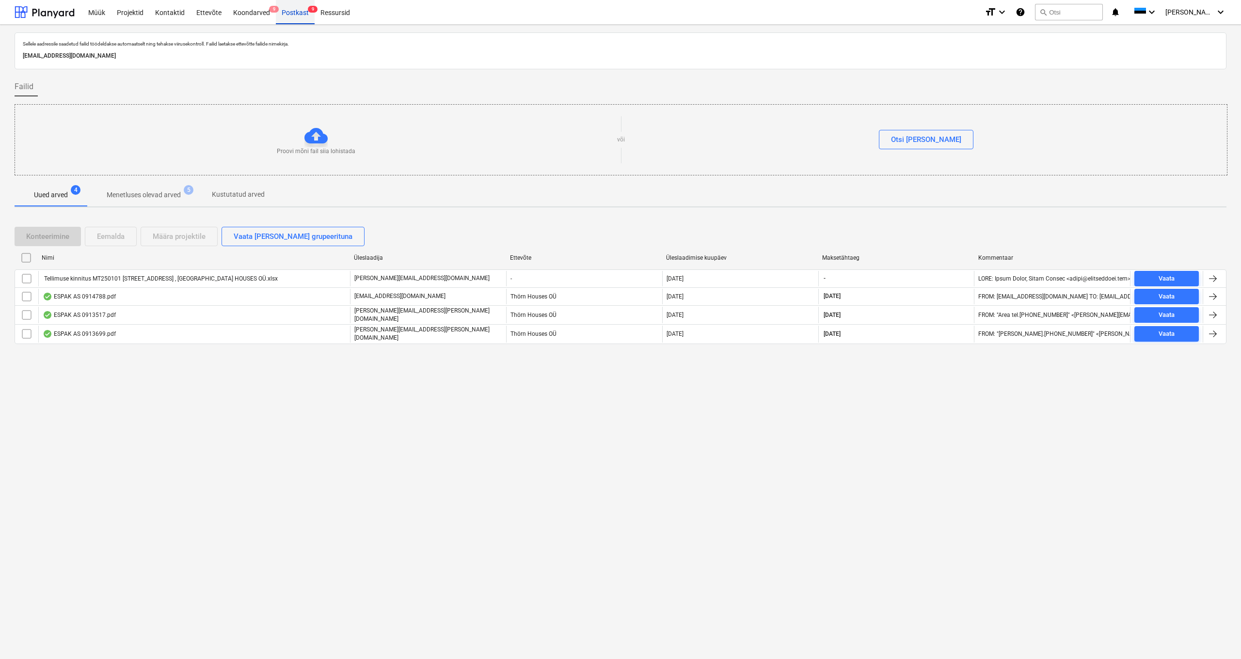 This screenshot has height=659, width=1241. What do you see at coordinates (620, 44) in the screenshot?
I see `p: Sellele aadressile saadetud failid töödeldakse automaatselt ning tehakse viirusekontroll. Failid ...` at bounding box center [620, 44].